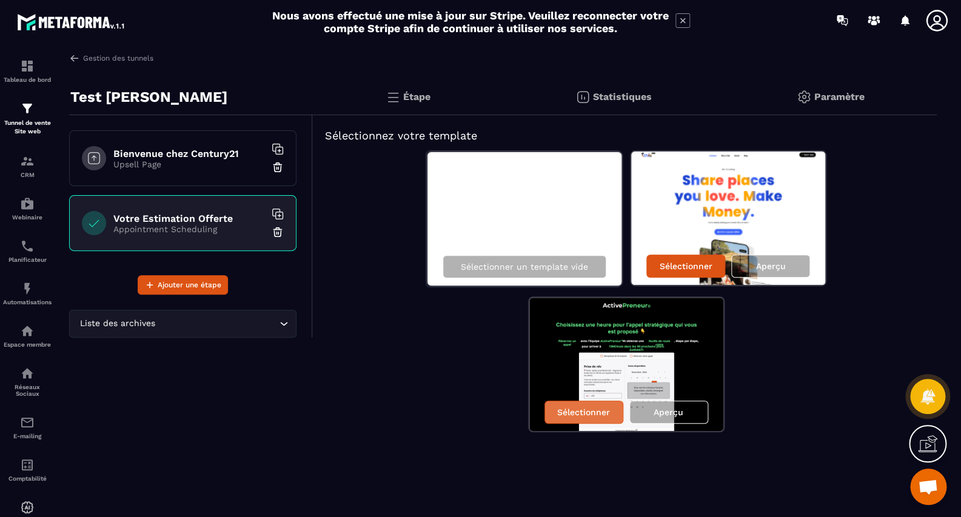 The width and height of the screenshot is (961, 517). I want to click on img: bars.0d591741.svg, so click(393, 97).